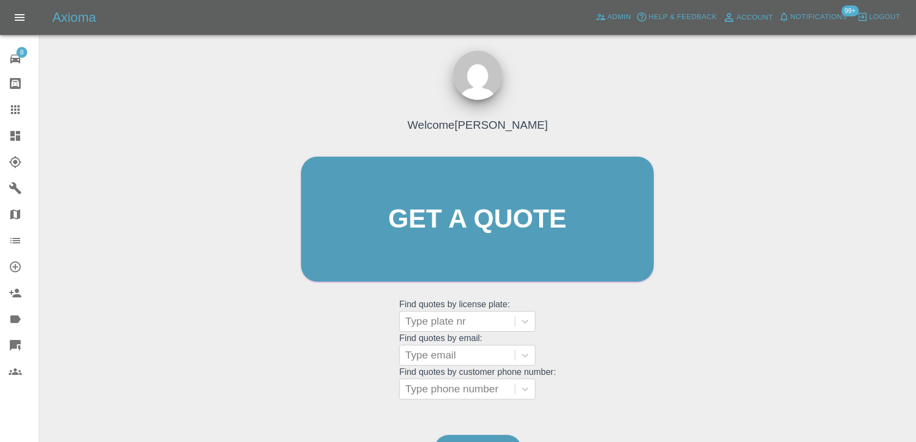 Image resolution: width=916 pixels, height=442 pixels. Describe the element at coordinates (477, 315) in the screenshot. I see `grid: Find quotes by license plate:` at that location.